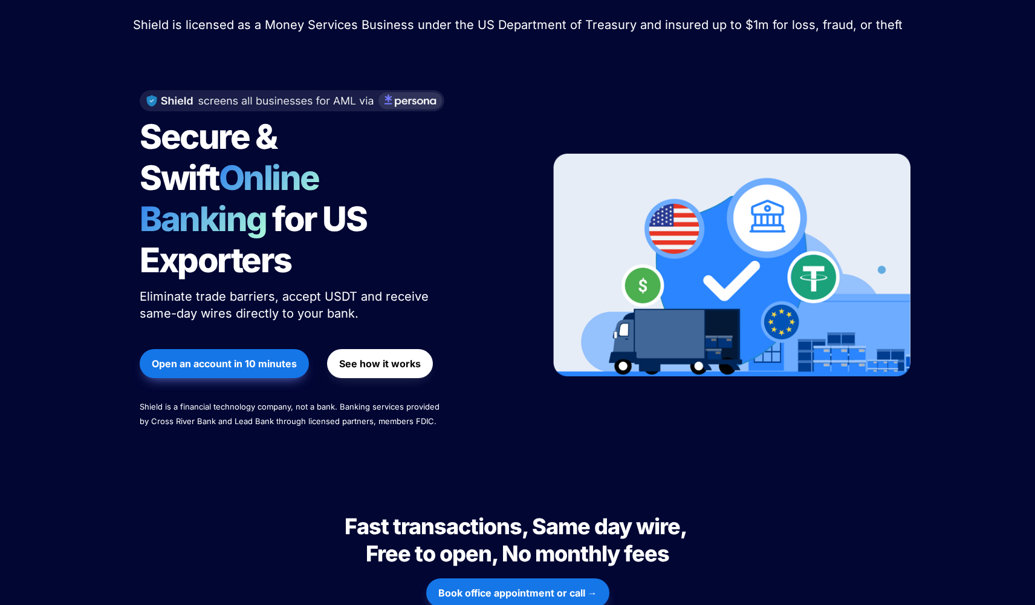 The height and width of the screenshot is (605, 1035). What do you see at coordinates (224, 363) in the screenshot?
I see `button: Open an account in 10 minutes` at bounding box center [224, 363].